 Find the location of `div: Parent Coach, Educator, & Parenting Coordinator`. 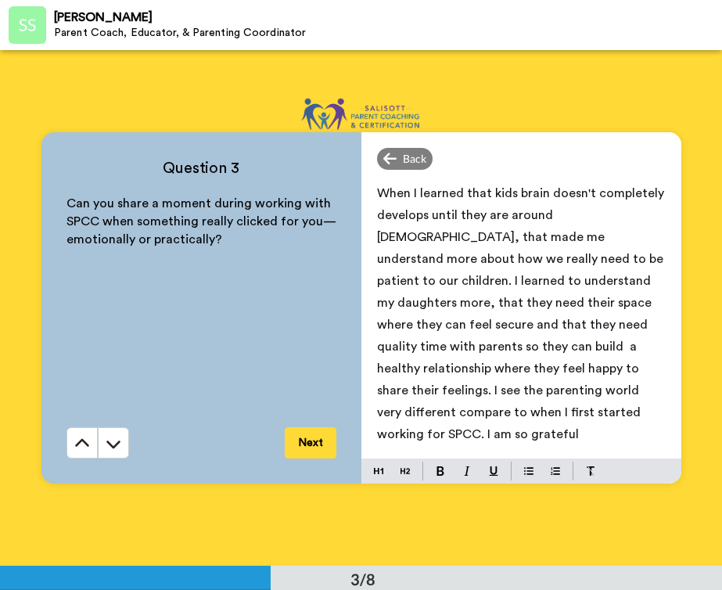

div: Parent Coach, Educator, & Parenting Coordinator is located at coordinates (387, 33).